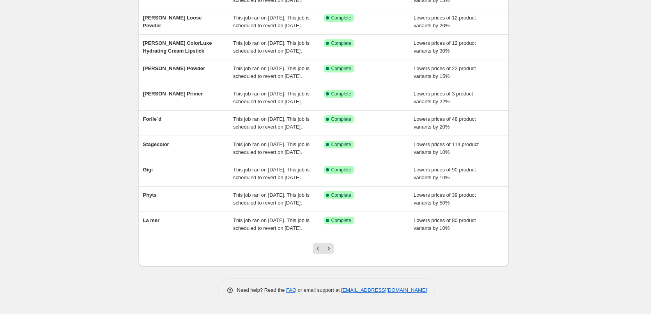 The width and height of the screenshot is (651, 314). I want to click on span: Lowers prices of 12 product variants by 30%, so click(445, 47).